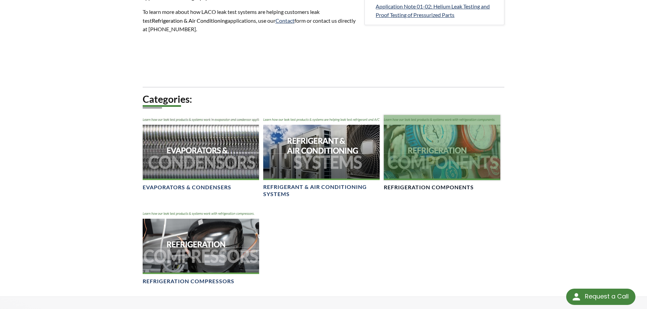 Image resolution: width=647 pixels, height=309 pixels. What do you see at coordinates (437, 11) in the screenshot?
I see `a: Application Note 01-02: Helium Leak Testing and Proof Testing of Pressurized Parts` at bounding box center [437, 11].